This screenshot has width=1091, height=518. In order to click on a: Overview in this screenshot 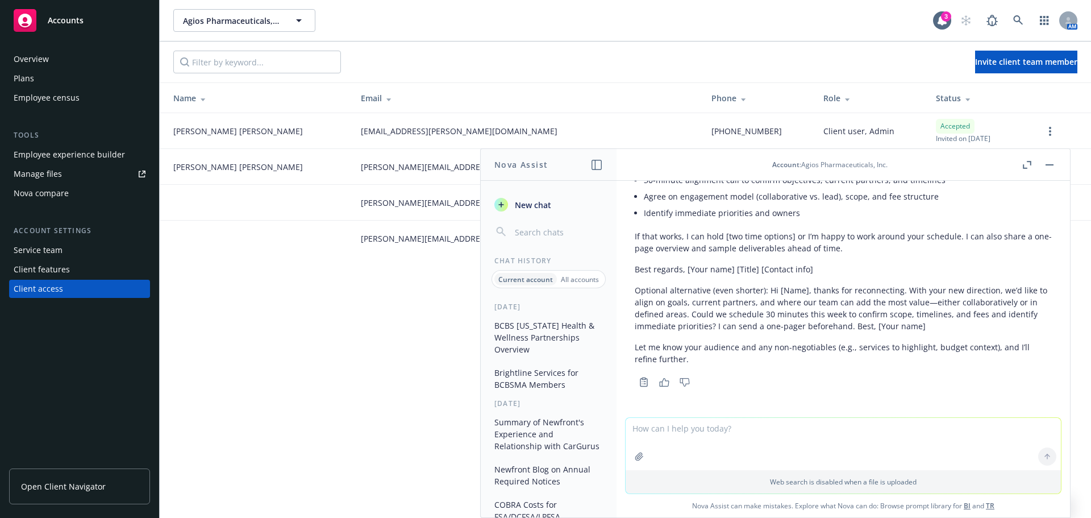, I will do `click(80, 59)`.